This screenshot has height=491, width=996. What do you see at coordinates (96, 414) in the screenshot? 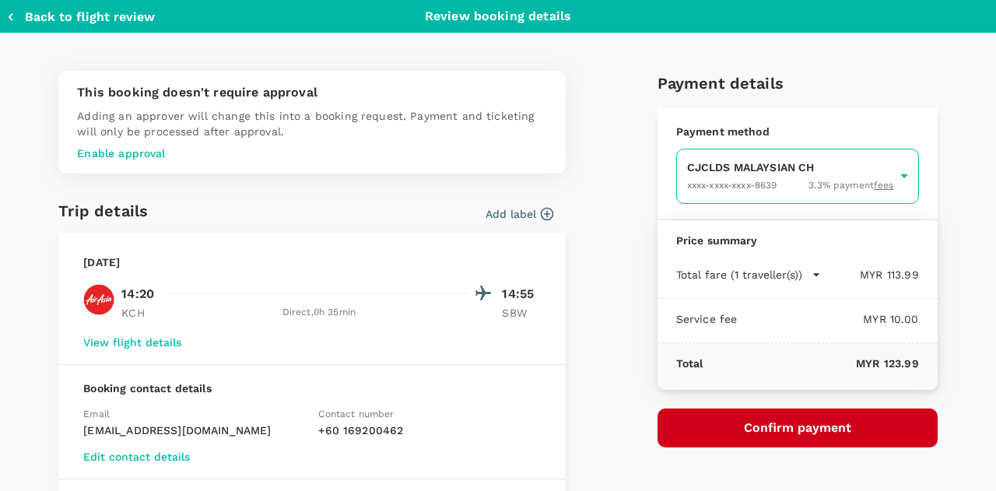
I see `span: Email` at bounding box center [96, 414].